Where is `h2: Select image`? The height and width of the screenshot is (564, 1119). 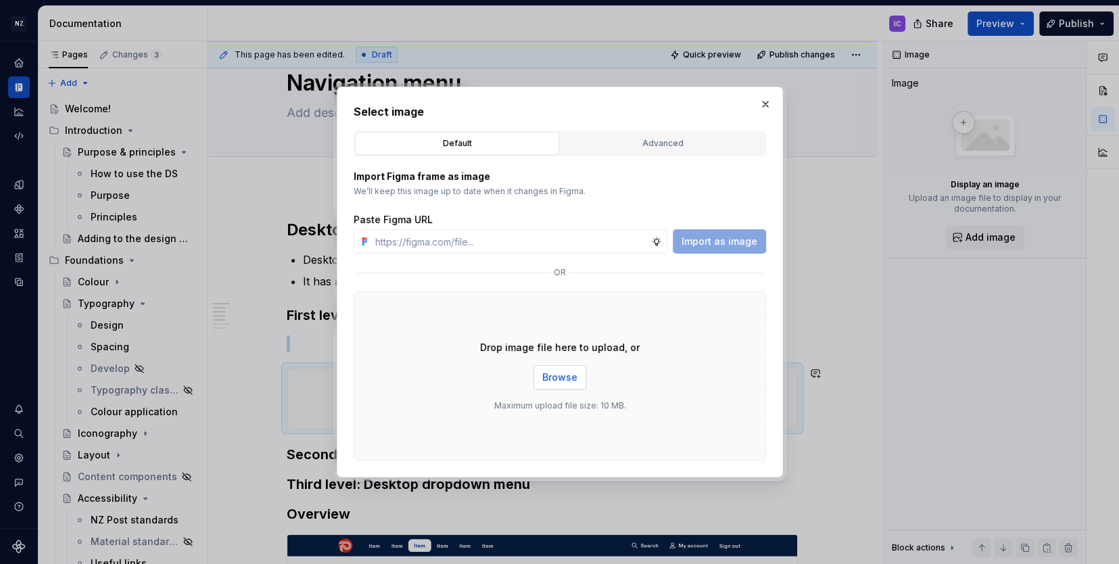 h2: Select image is located at coordinates (560, 112).